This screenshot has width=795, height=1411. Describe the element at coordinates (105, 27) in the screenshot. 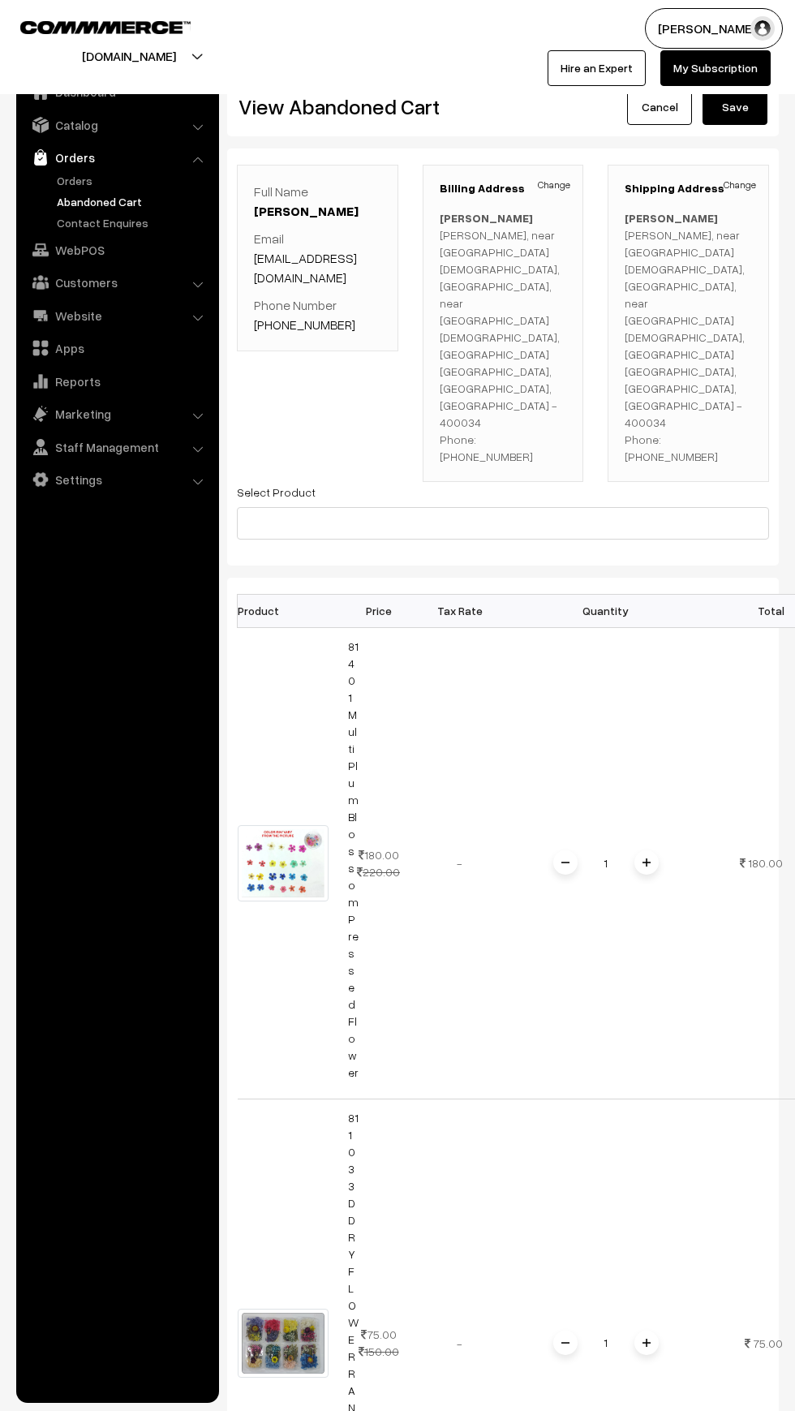

I see `img: COMMMERCE` at that location.